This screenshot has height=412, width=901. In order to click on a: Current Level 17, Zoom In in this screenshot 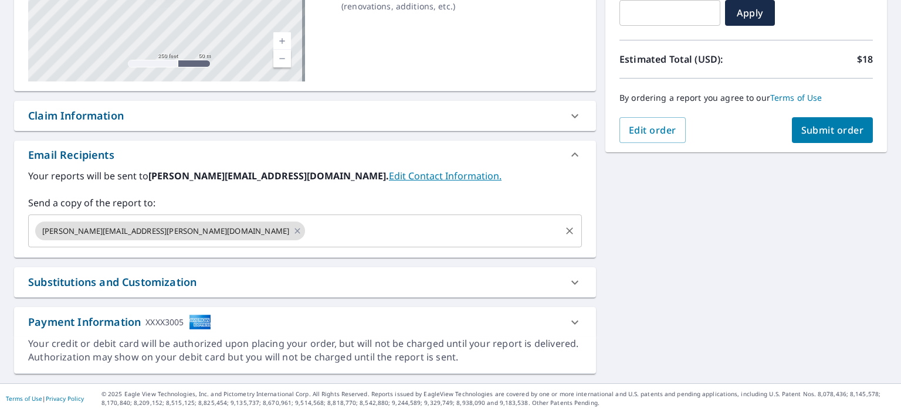, I will do `click(282, 41)`.